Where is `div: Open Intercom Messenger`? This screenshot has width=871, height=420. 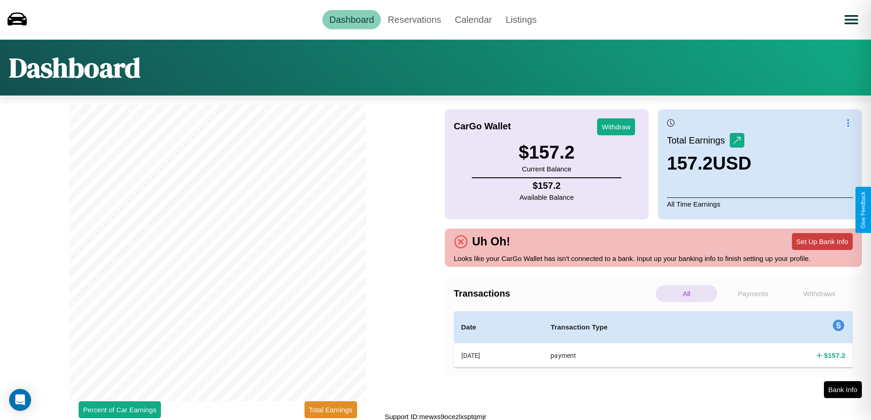
div: Open Intercom Messenger is located at coordinates (20, 400).